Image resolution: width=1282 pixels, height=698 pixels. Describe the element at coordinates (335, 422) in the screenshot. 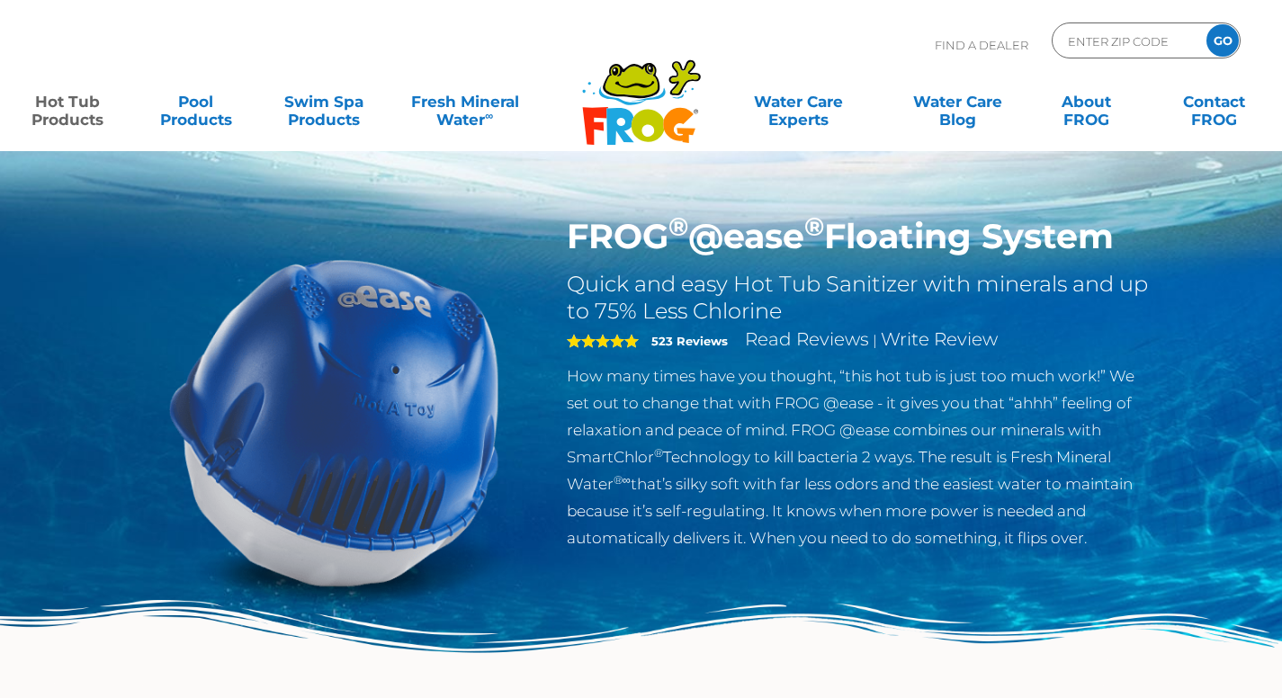

I see `img: hot-tub-product-atease-system.png` at that location.